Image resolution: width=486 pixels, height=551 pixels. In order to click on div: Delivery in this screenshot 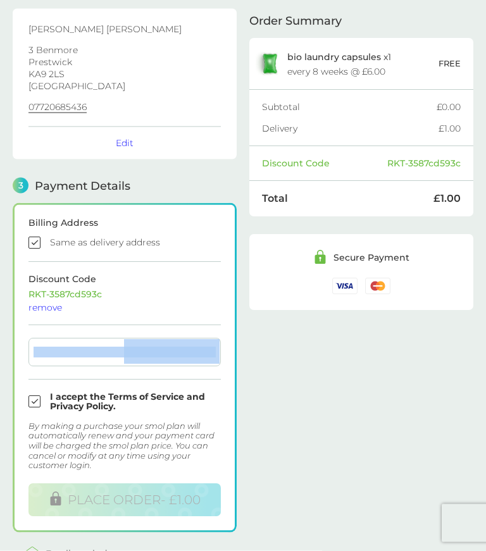, I will do `click(350, 128)`.